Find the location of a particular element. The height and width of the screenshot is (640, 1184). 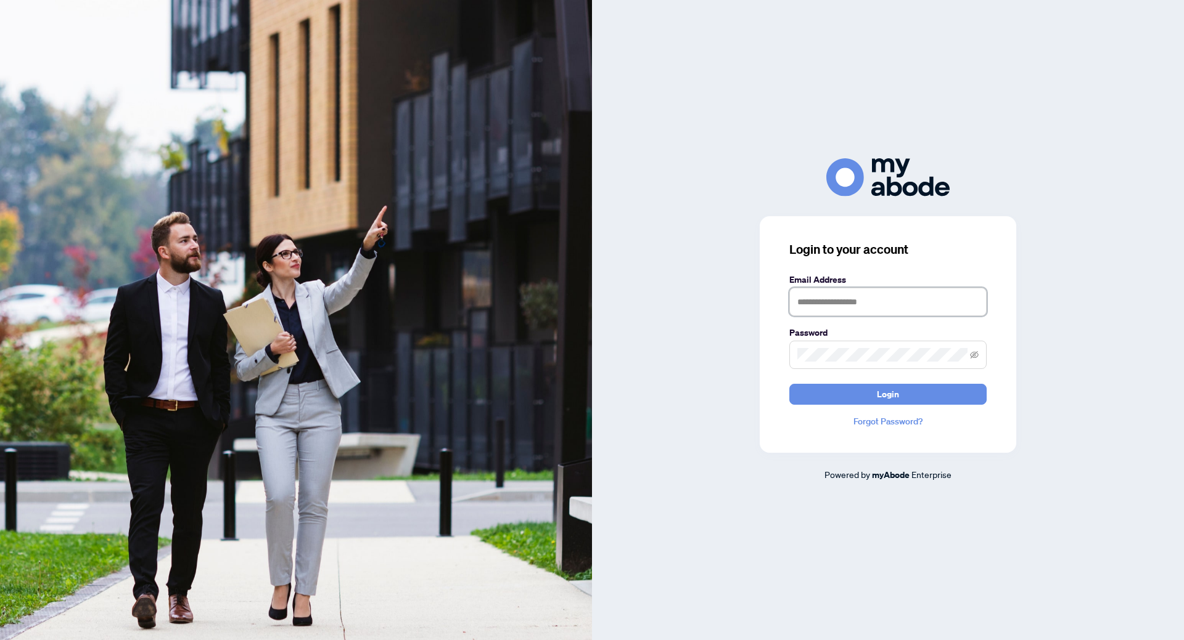

a: Forgot Password? is located at coordinates (888, 422).